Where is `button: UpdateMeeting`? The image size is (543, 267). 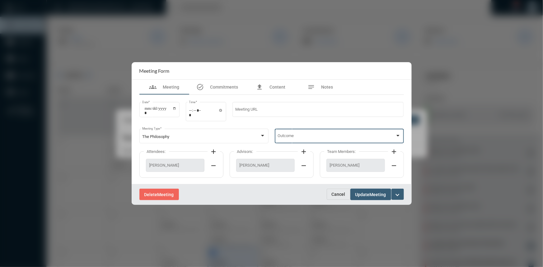 button: UpdateMeeting is located at coordinates (370, 194).